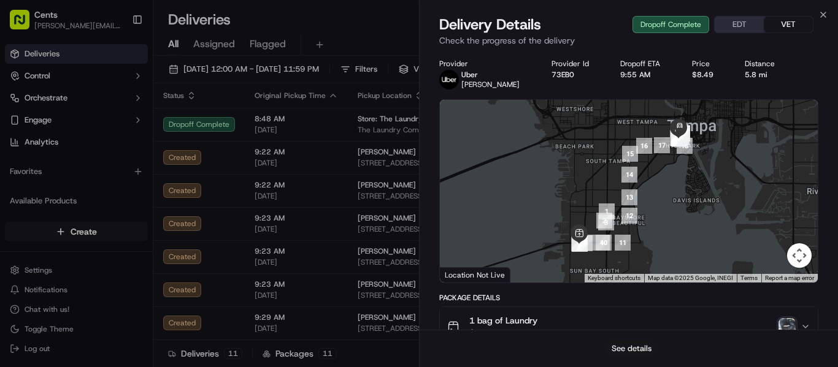  Describe the element at coordinates (630, 154) in the screenshot. I see `div: 15` at that location.